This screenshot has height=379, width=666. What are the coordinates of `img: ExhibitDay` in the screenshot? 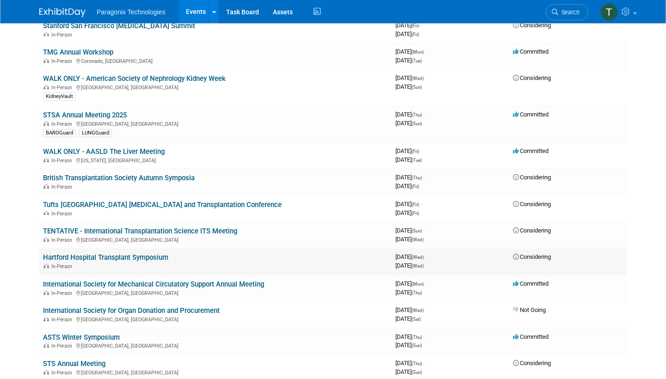 It's located at (62, 12).